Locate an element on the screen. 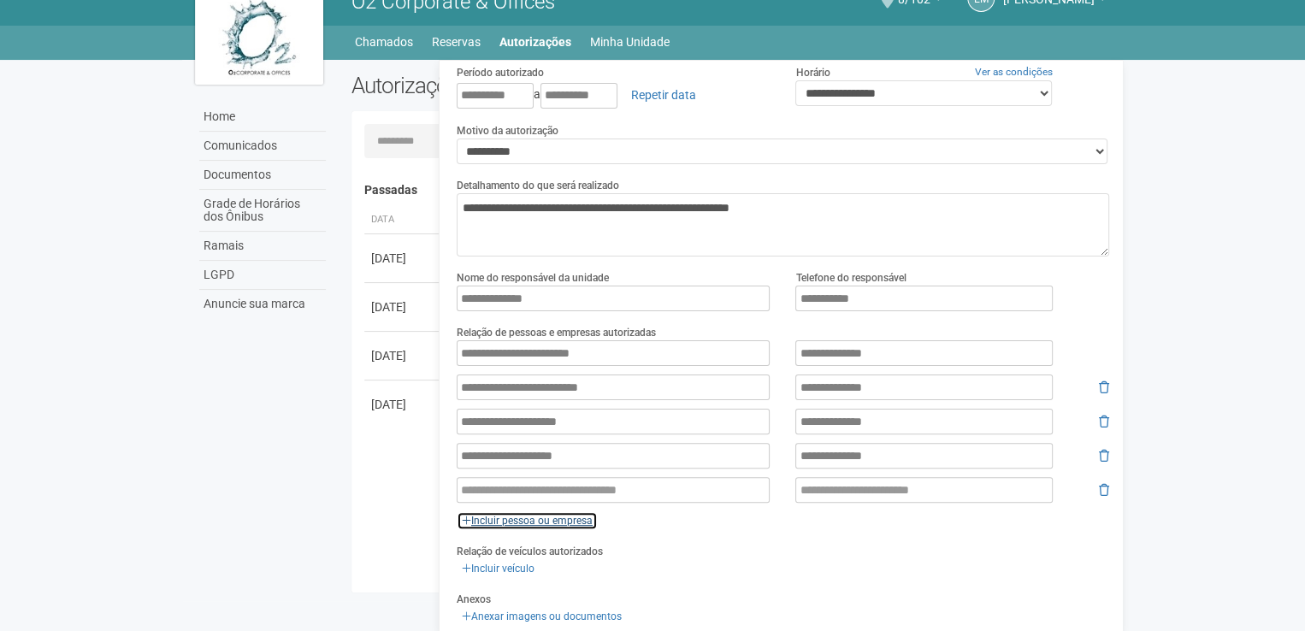 This screenshot has height=631, width=1305. label: Período autorizado is located at coordinates (500, 73).